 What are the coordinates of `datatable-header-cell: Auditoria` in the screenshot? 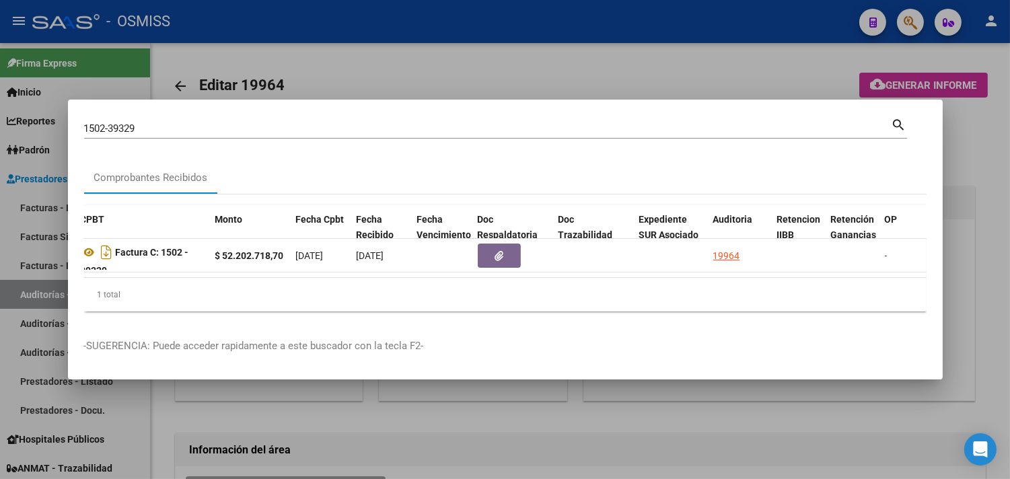 It's located at (739, 235).